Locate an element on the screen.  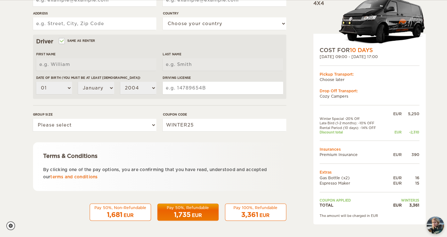
div: Driver is located at coordinates (159, 41).